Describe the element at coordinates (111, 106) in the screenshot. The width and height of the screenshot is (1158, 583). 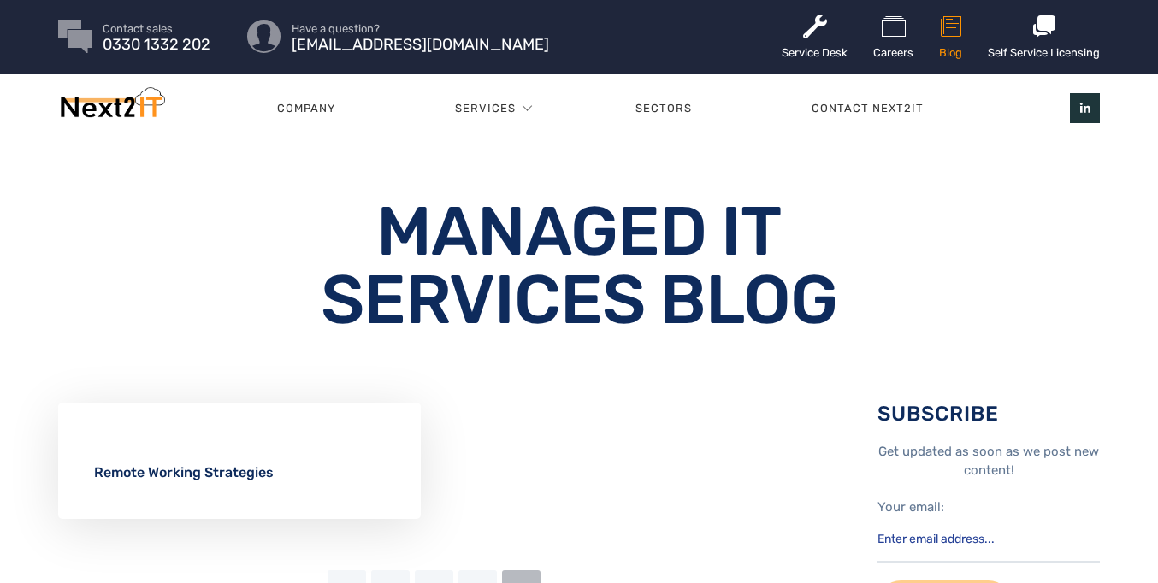
I see `img: Next2IT` at that location.